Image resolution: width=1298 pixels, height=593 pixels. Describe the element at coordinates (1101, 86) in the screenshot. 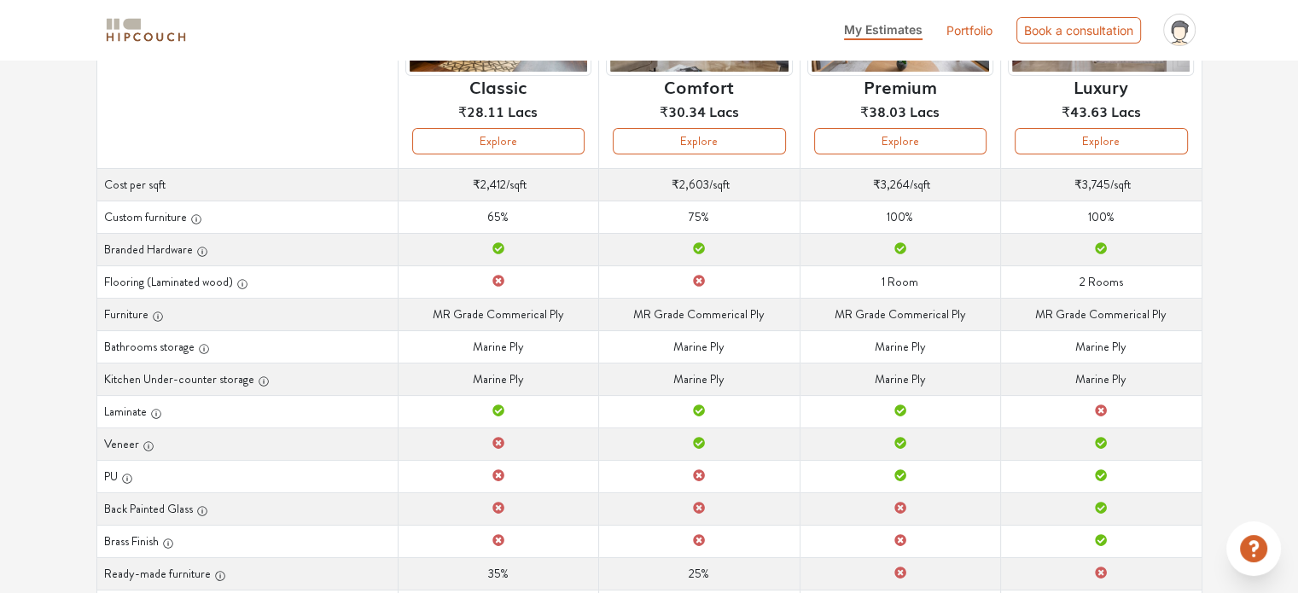

I see `h6: Luxury` at that location.